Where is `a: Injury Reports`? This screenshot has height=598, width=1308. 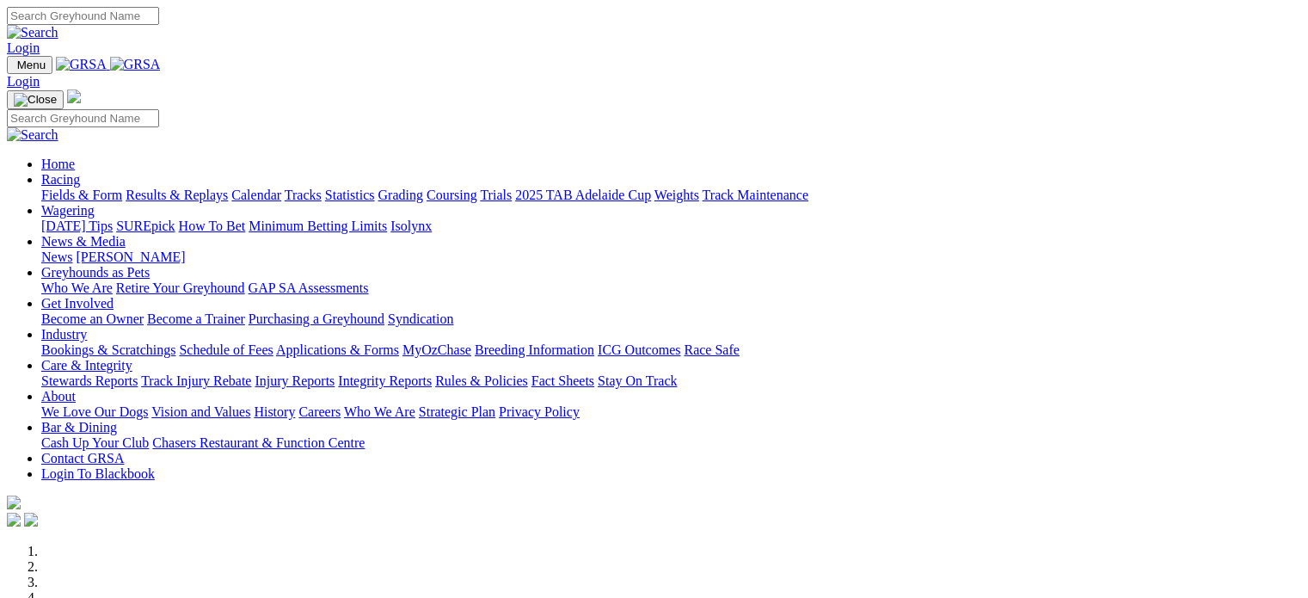 a: Injury Reports is located at coordinates (294, 380).